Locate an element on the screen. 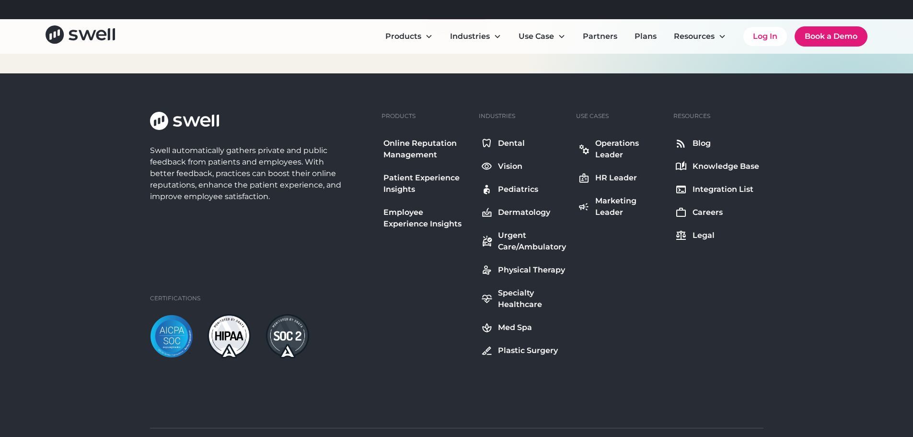 Image resolution: width=913 pixels, height=437 pixels. a: Online Reputation Management is located at coordinates (426, 149).